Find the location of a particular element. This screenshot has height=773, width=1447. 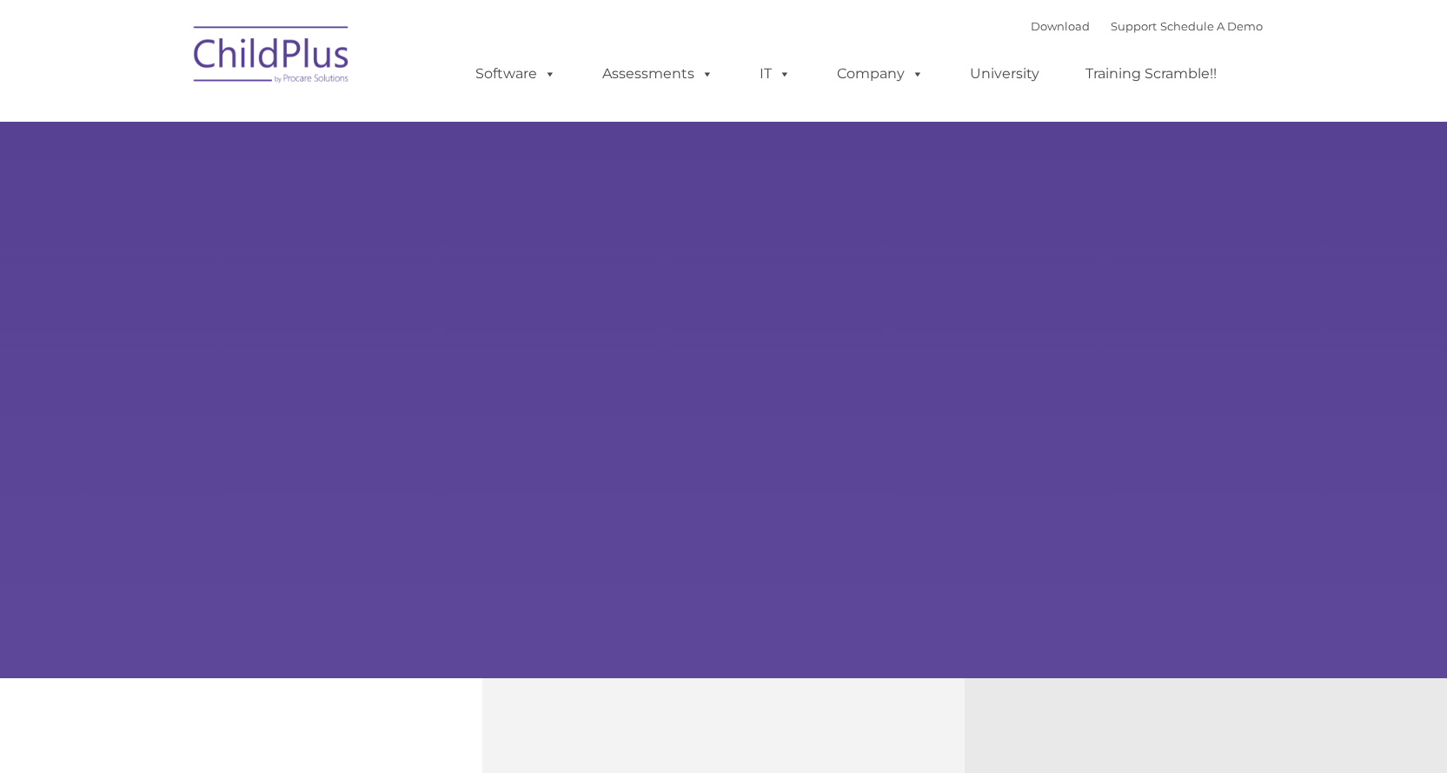

a: Download is located at coordinates (1060, 26).